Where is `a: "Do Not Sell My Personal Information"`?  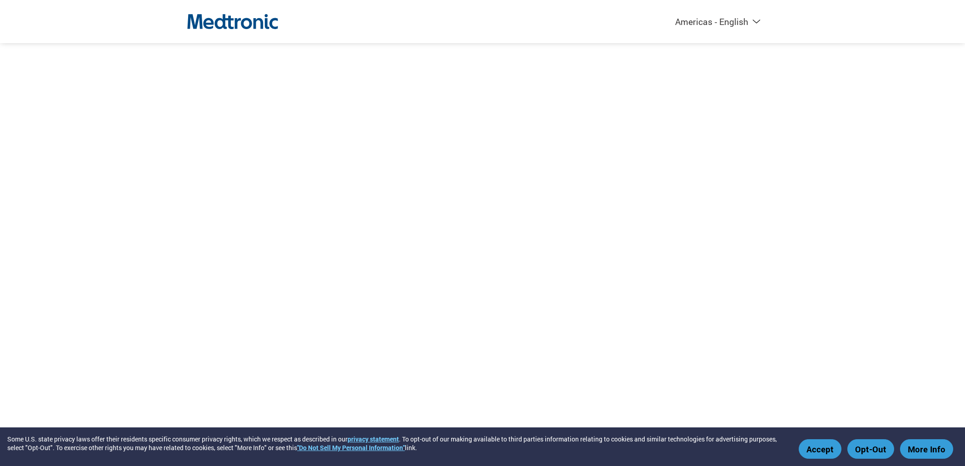 a: "Do Not Sell My Personal Information" is located at coordinates (351, 447).